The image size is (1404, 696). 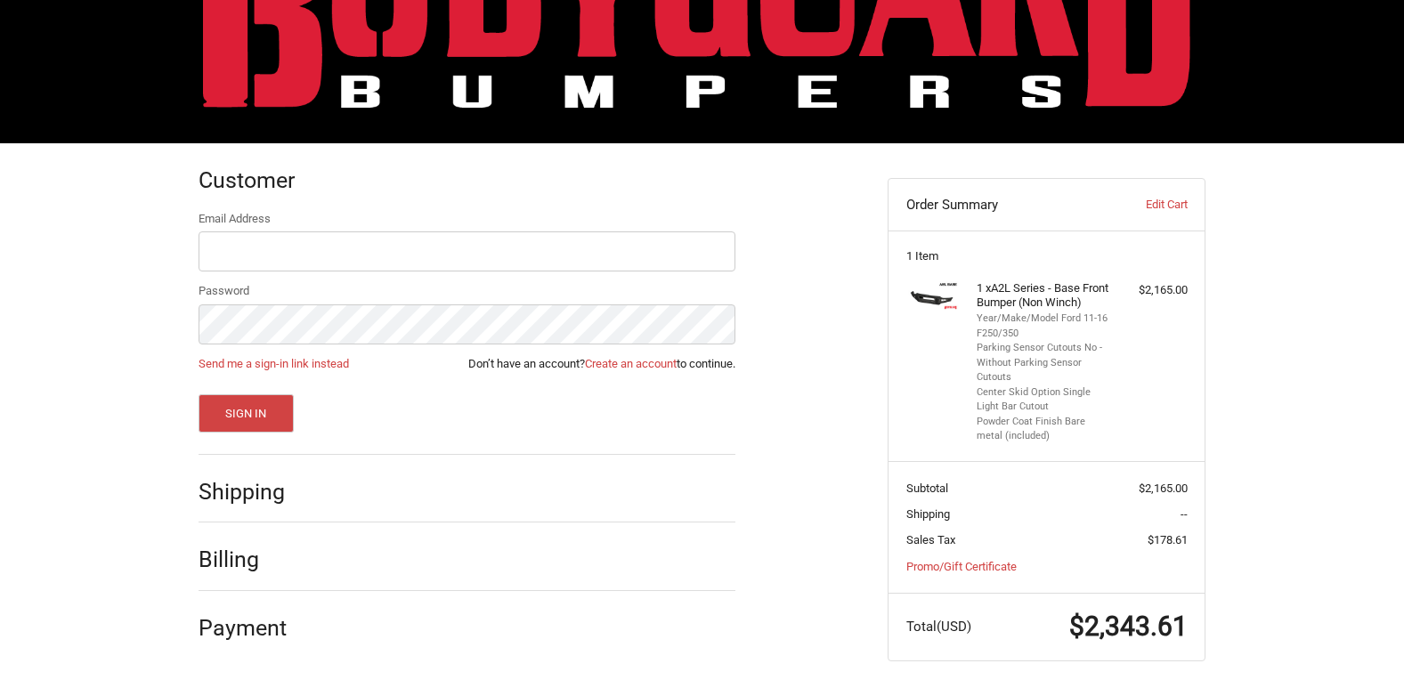 What do you see at coordinates (467, 291) in the screenshot?
I see `label: Password` at bounding box center [467, 291].